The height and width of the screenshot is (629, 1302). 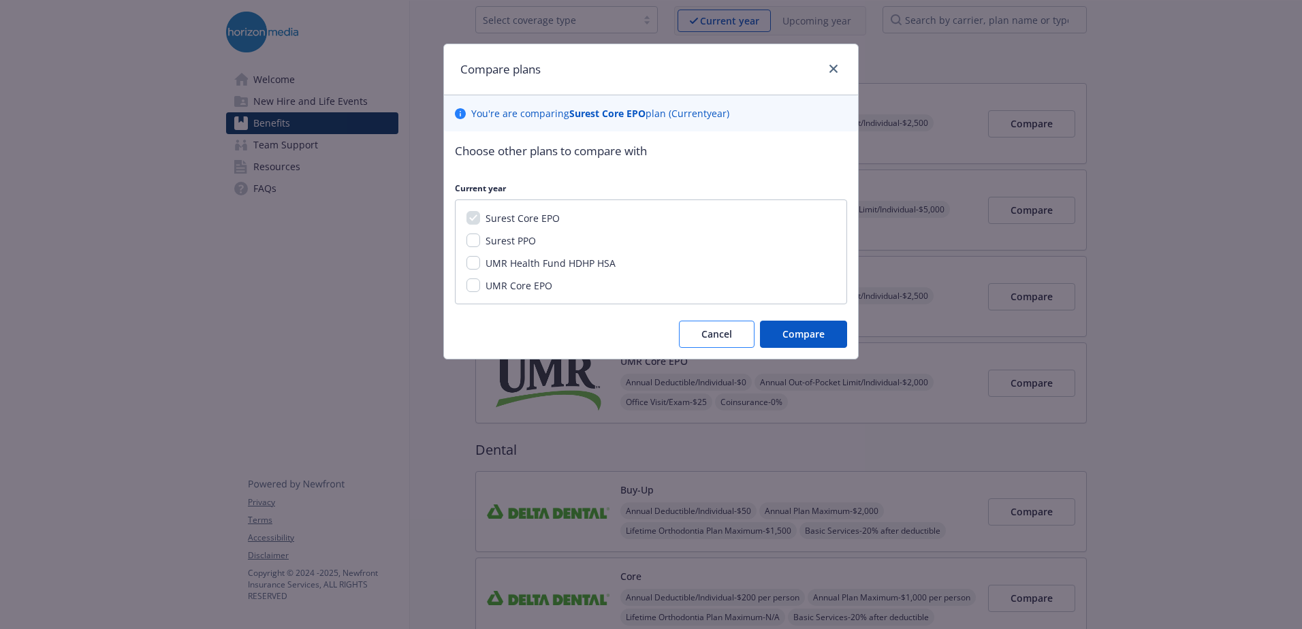 What do you see at coordinates (716, 334) in the screenshot?
I see `span: Cancel` at bounding box center [716, 334].